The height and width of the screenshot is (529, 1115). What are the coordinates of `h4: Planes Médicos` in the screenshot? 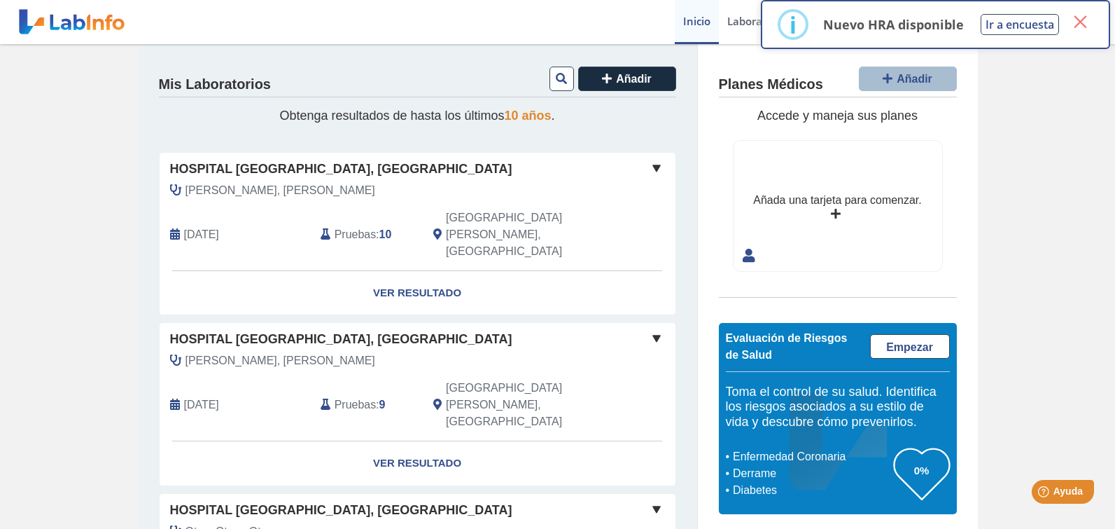 It's located at (771, 85).